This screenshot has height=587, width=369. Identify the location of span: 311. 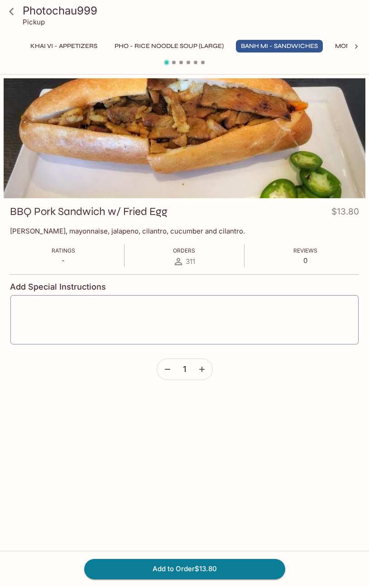
(190, 261).